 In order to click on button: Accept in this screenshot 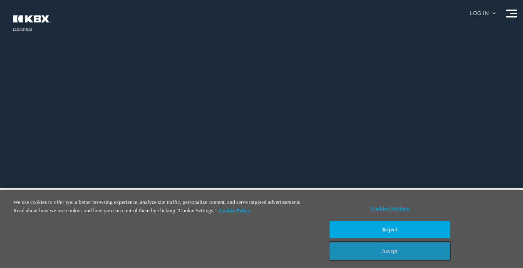, I will do `click(390, 251)`.